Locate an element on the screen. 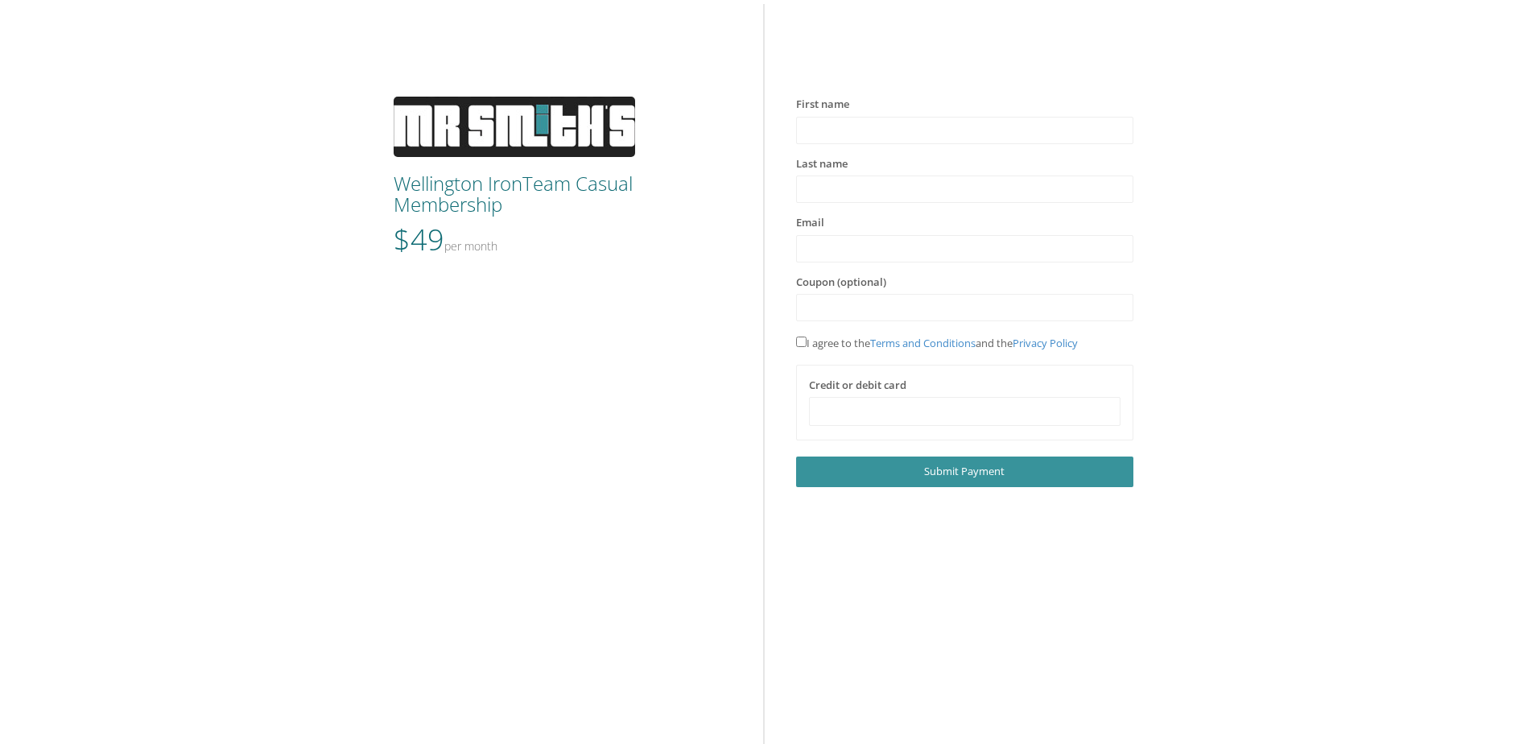 The height and width of the screenshot is (744, 1527). h3: Wellington IronTeam Casual Membership is located at coordinates (562, 194).